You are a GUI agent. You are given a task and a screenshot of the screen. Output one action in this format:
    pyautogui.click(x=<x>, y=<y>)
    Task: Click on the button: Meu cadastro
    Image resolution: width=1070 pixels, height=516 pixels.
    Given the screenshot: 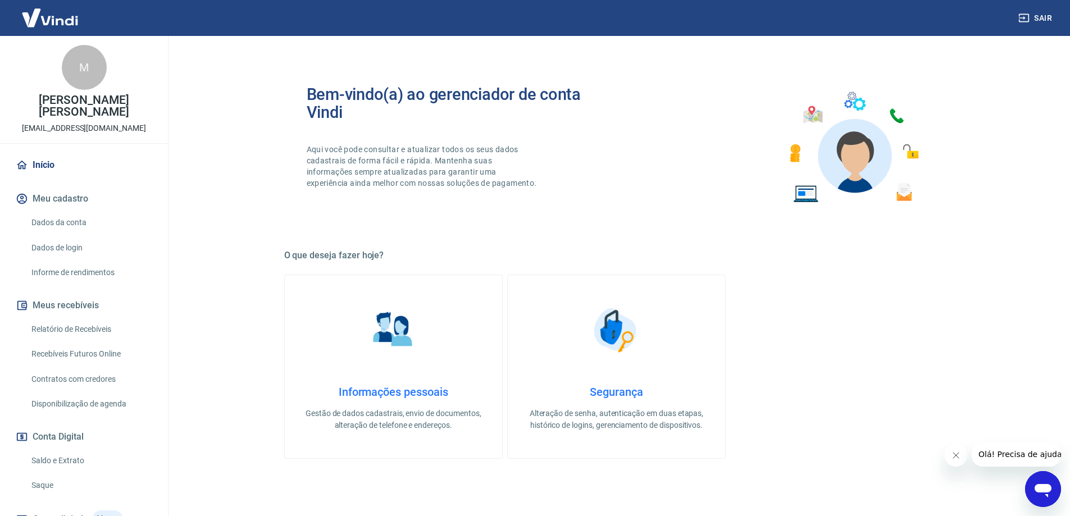 What is the action you would take?
    pyautogui.click(x=84, y=199)
    